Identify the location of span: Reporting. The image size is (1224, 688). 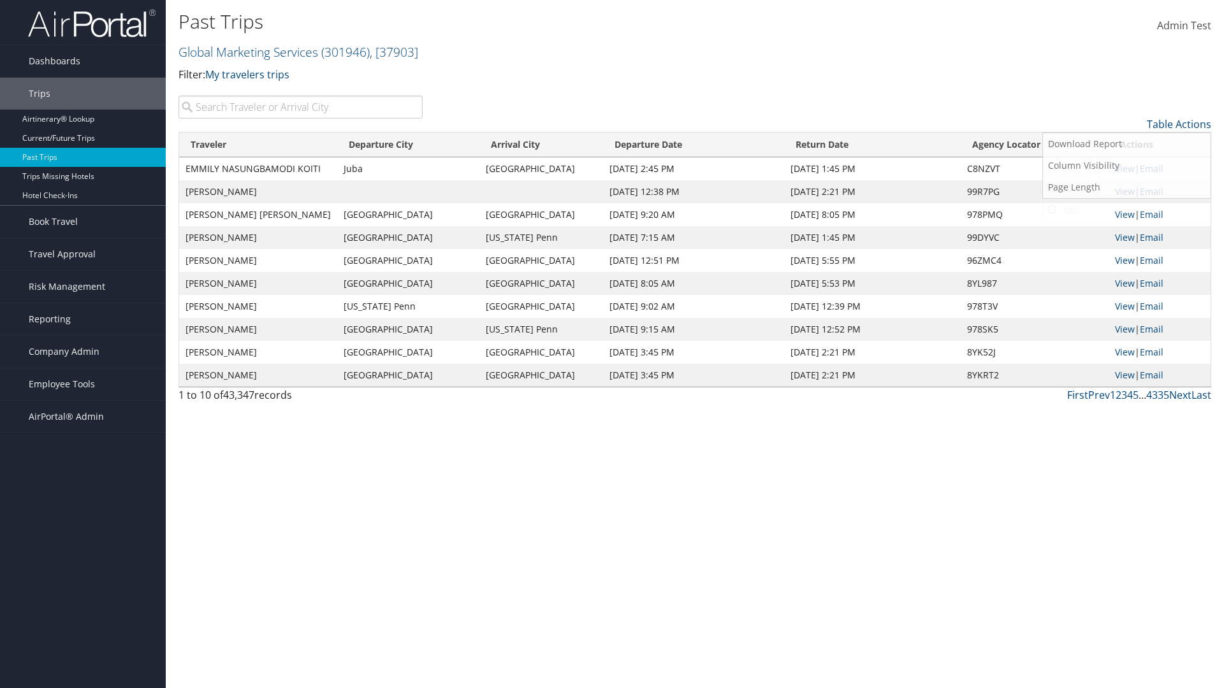
(50, 319).